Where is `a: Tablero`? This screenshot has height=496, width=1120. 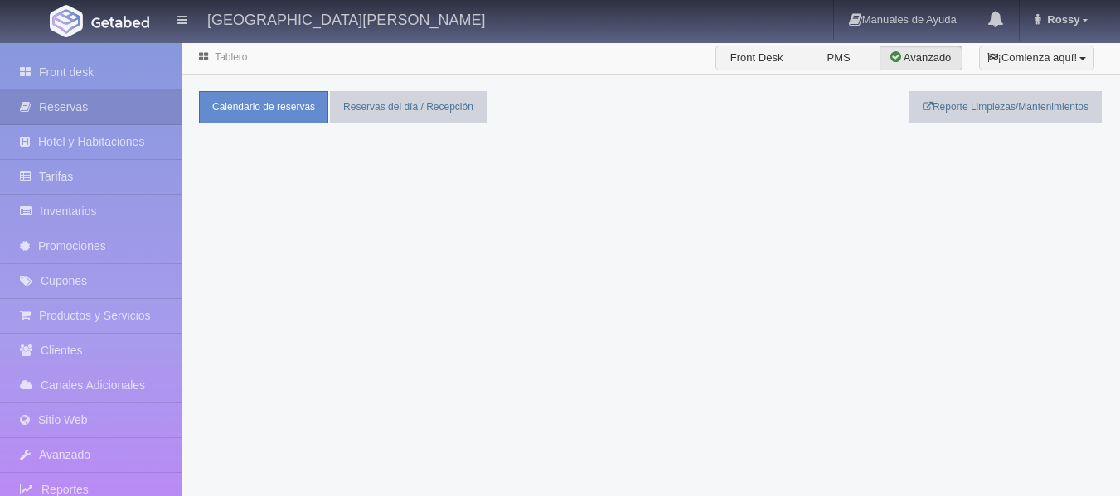 a: Tablero is located at coordinates (230, 57).